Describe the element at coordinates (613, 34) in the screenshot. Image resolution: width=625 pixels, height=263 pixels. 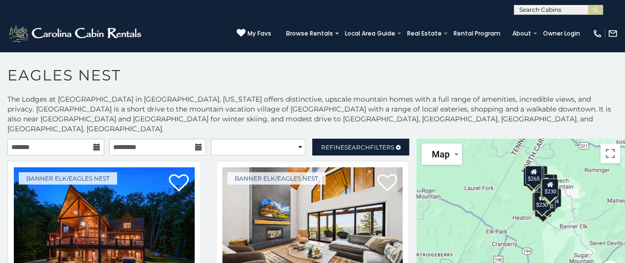
I see `img: mail-regular-white.png` at that location.